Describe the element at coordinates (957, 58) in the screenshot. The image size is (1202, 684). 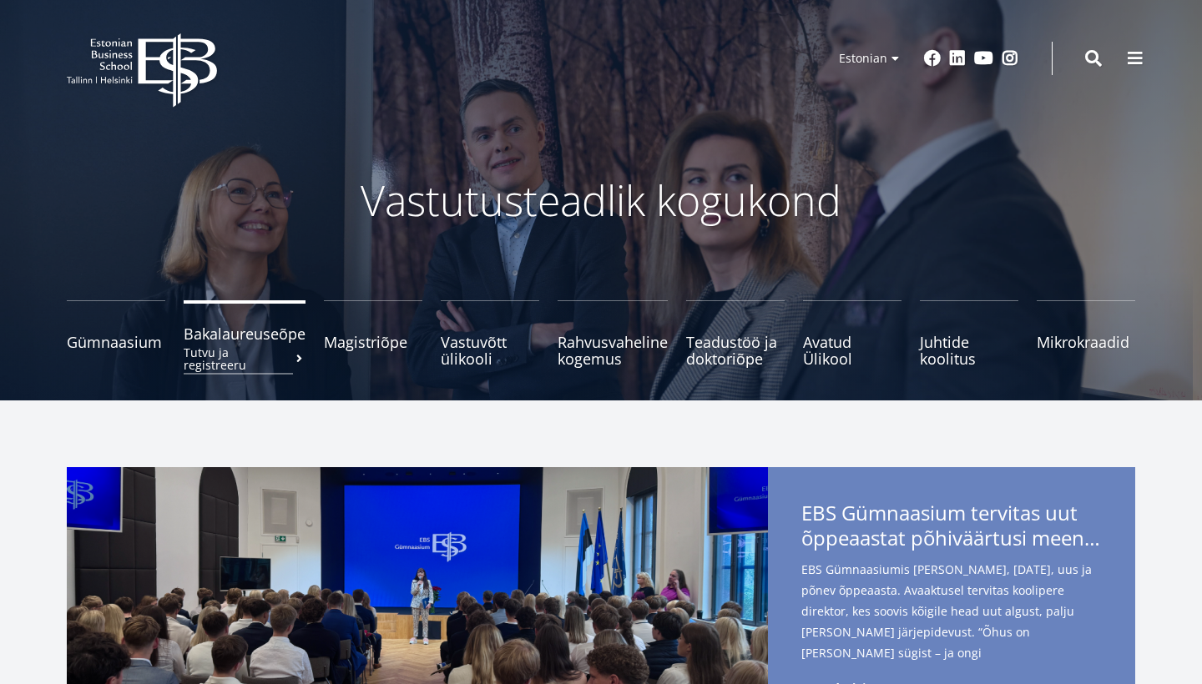
I see `a: Linkedin` at that location.